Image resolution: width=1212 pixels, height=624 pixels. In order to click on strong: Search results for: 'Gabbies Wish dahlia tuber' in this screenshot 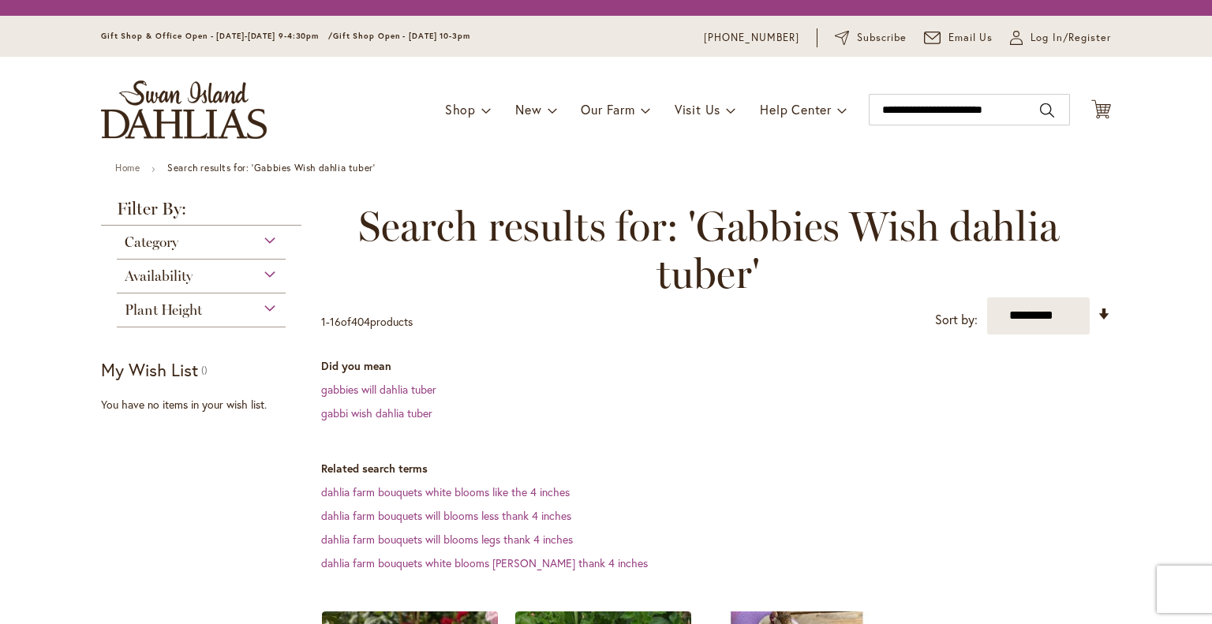, I will do `click(271, 167)`.